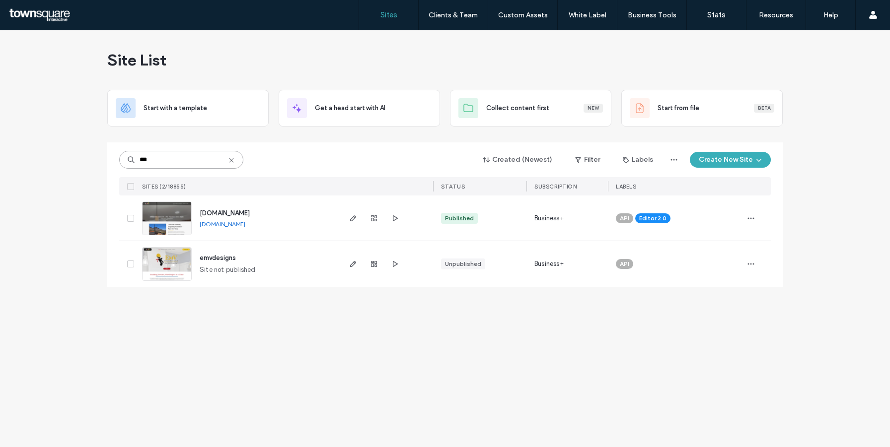 The image size is (890, 447). What do you see at coordinates (587, 160) in the screenshot?
I see `button: Filter` at bounding box center [587, 160].